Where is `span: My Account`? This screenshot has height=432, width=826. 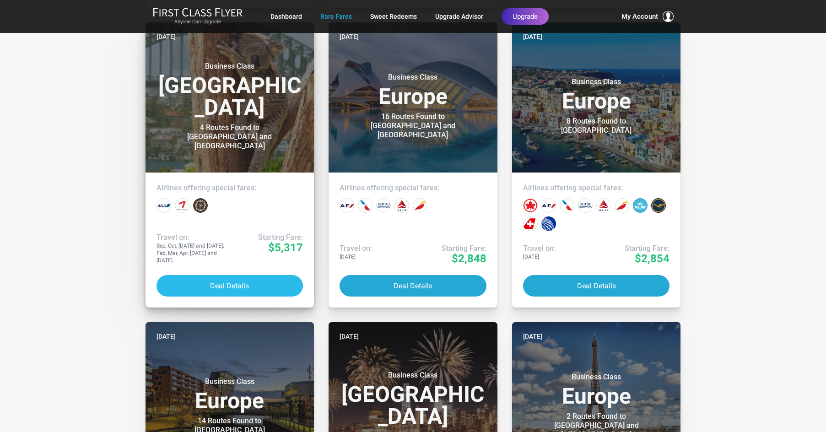 span: My Account is located at coordinates (640, 16).